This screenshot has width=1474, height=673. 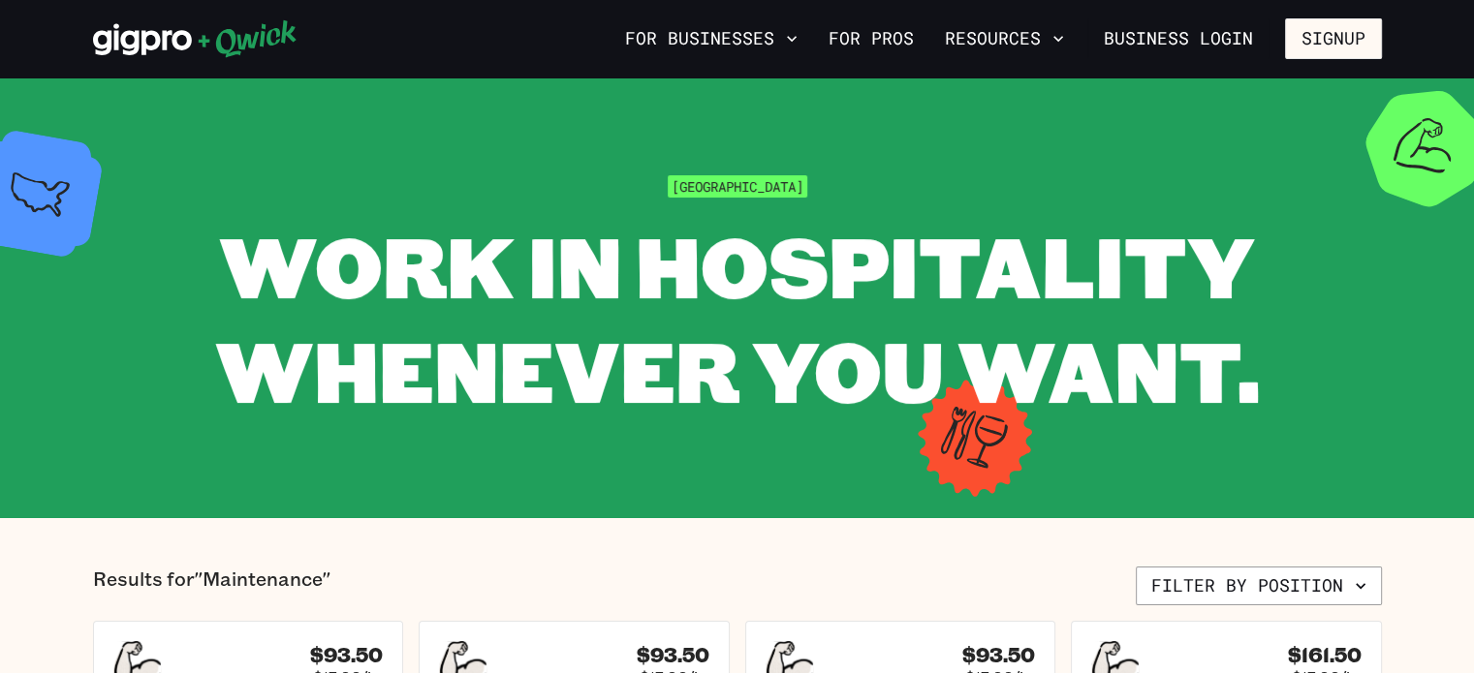 What do you see at coordinates (1333, 39) in the screenshot?
I see `button: Signup` at bounding box center [1333, 39].